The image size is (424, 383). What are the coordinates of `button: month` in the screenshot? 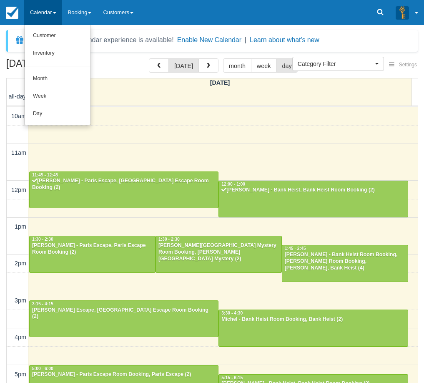 It's located at (237, 65).